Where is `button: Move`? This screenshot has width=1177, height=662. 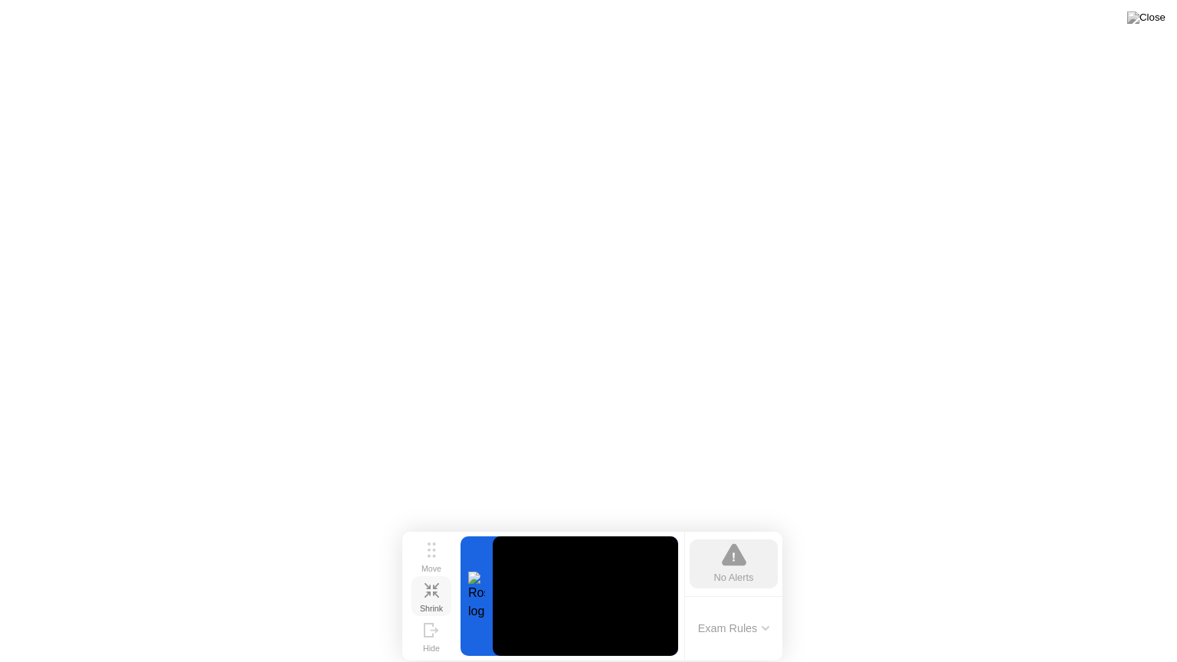 button: Move is located at coordinates (431, 556).